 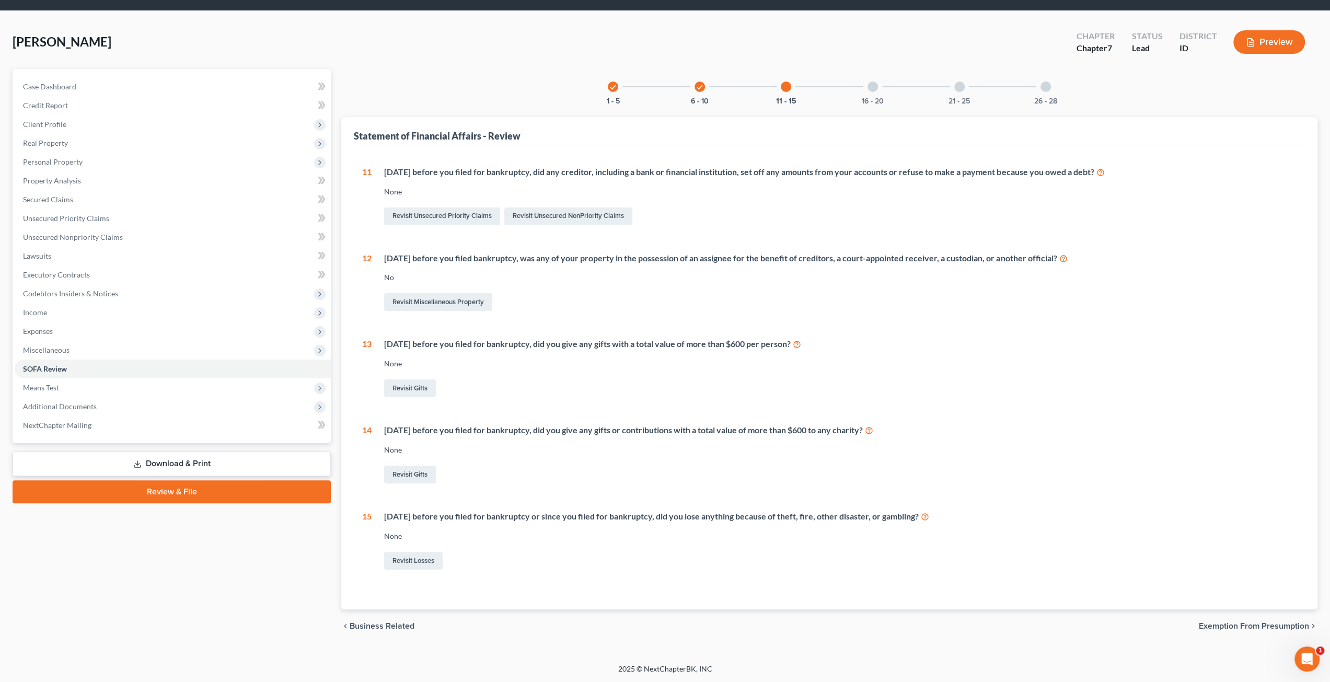 I want to click on span: Miscellaneous, so click(x=46, y=350).